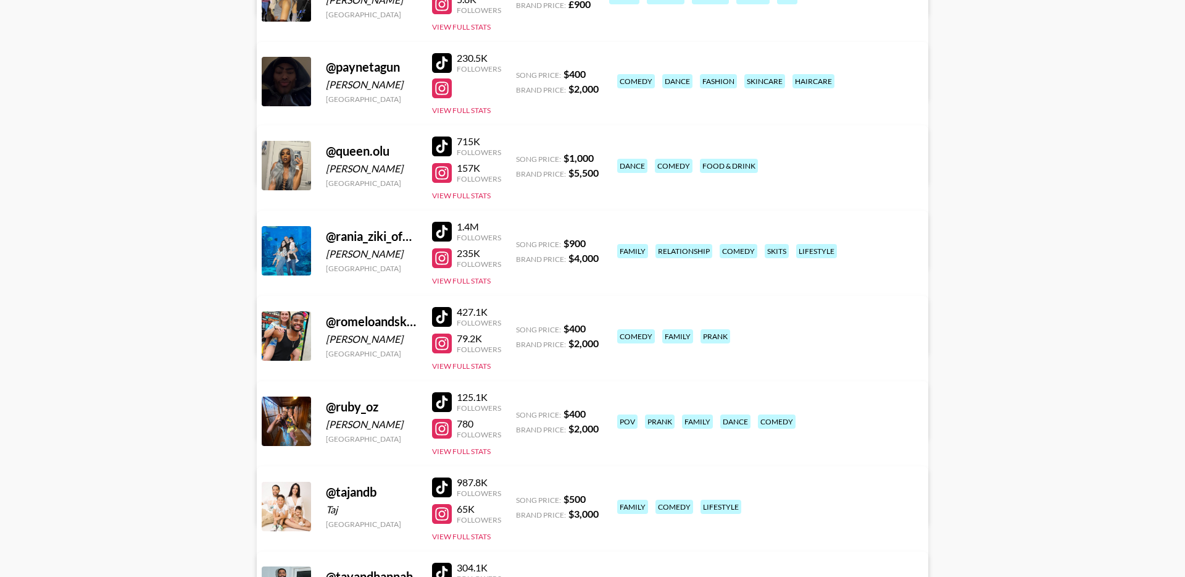 The width and height of the screenshot is (1185, 577). Describe the element at coordinates (479, 141) in the screenshot. I see `div: 715K` at that location.